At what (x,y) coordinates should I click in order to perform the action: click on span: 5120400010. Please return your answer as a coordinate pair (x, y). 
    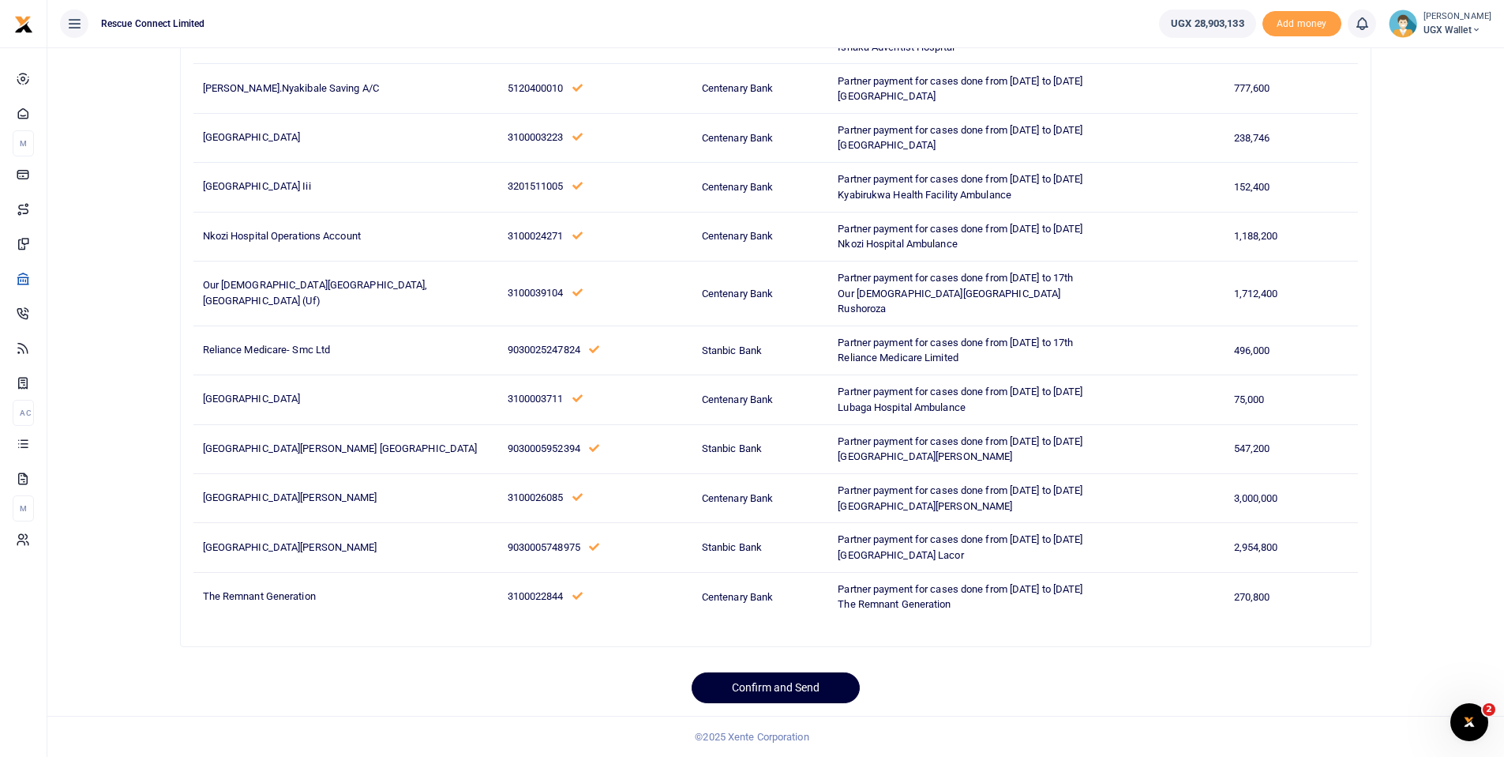
    Looking at the image, I should click on (535, 88).